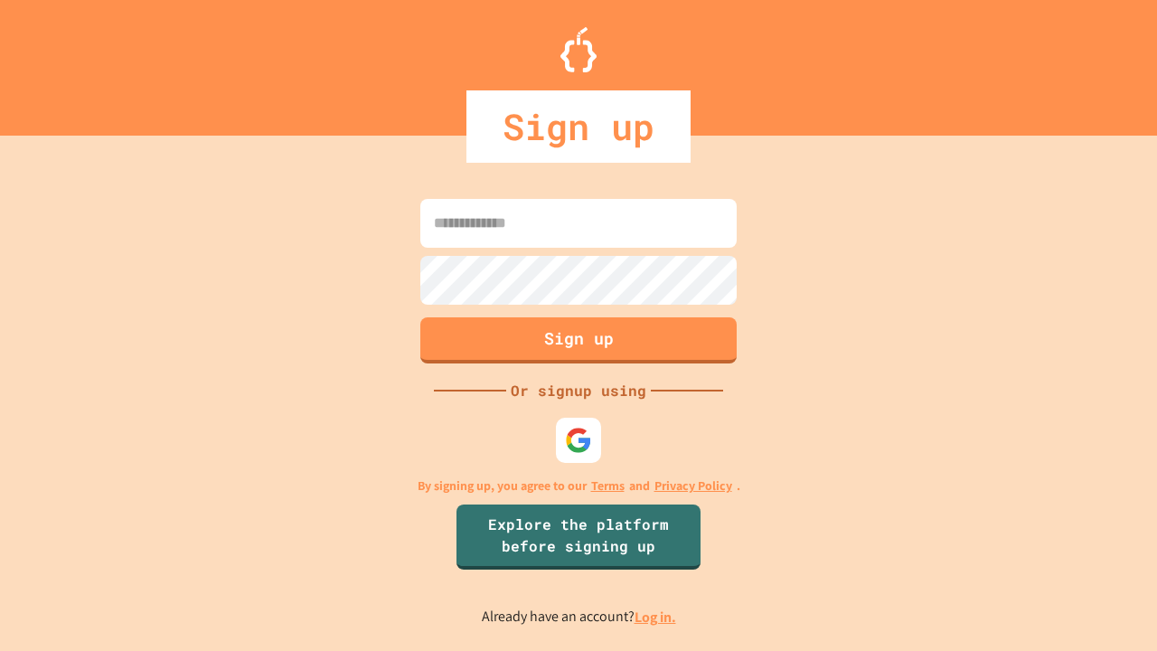 Image resolution: width=1157 pixels, height=651 pixels. Describe the element at coordinates (655, 617) in the screenshot. I see `a: Log in.` at that location.